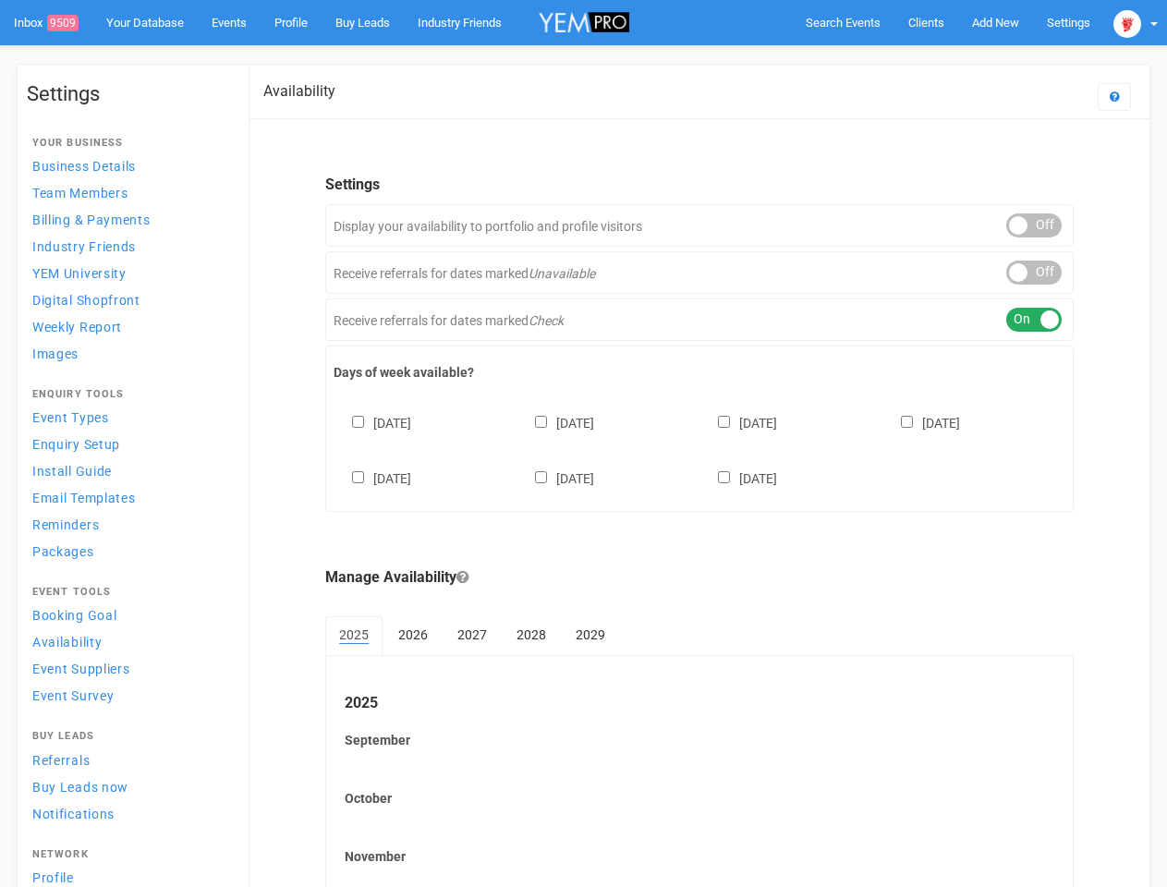 The height and width of the screenshot is (887, 1167). I want to click on a: YEM University, so click(128, 273).